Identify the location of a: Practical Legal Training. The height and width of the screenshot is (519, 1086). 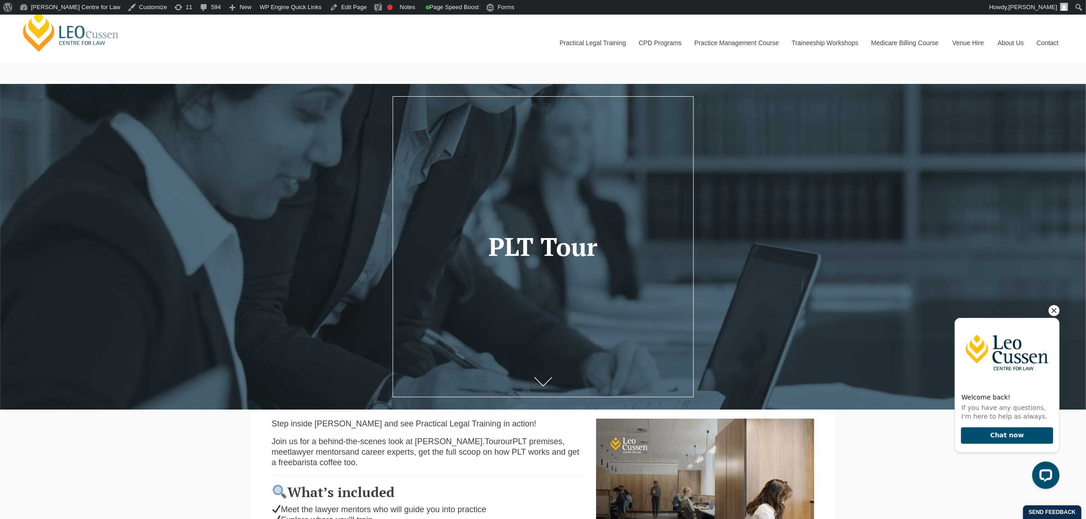
(593, 43).